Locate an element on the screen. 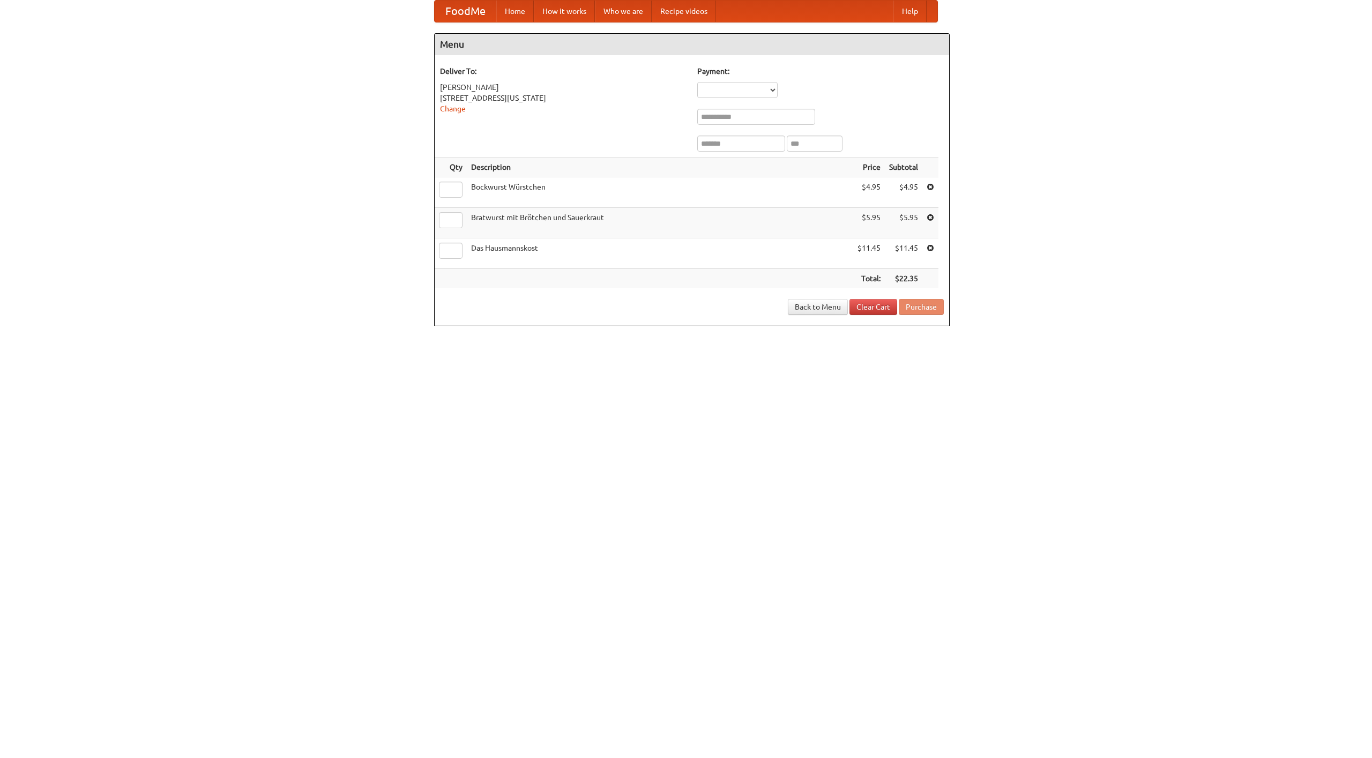 The height and width of the screenshot is (758, 1372). a: Change is located at coordinates (453, 109).